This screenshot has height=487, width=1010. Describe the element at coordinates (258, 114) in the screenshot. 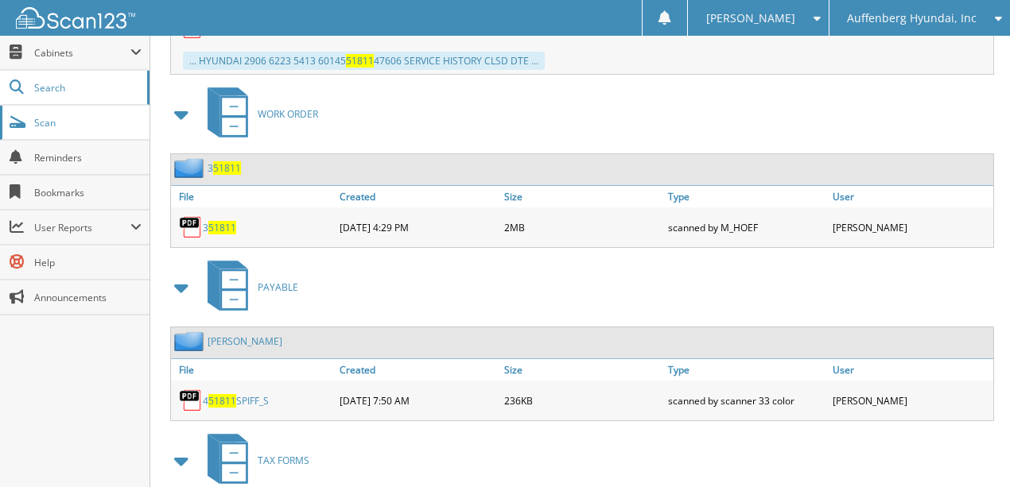

I see `a: WORK ORDER` at that location.